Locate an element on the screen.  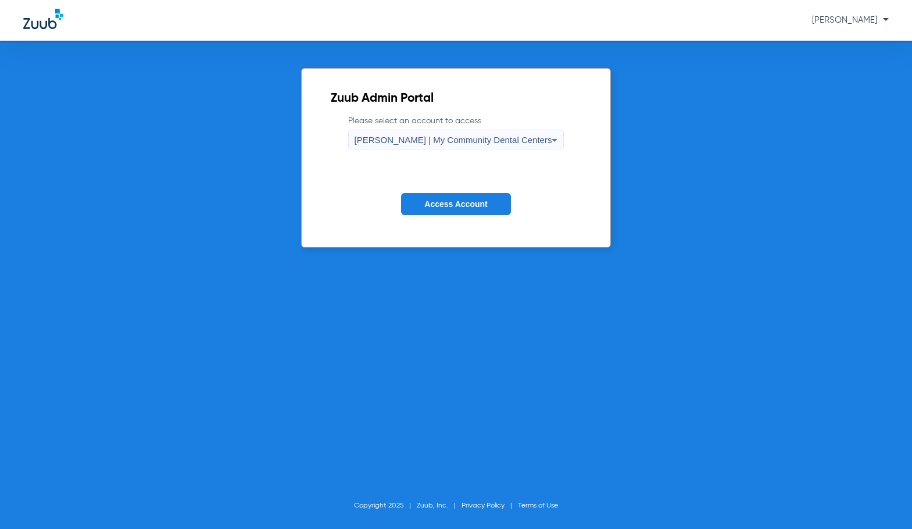
span: Access Account is located at coordinates (456, 204).